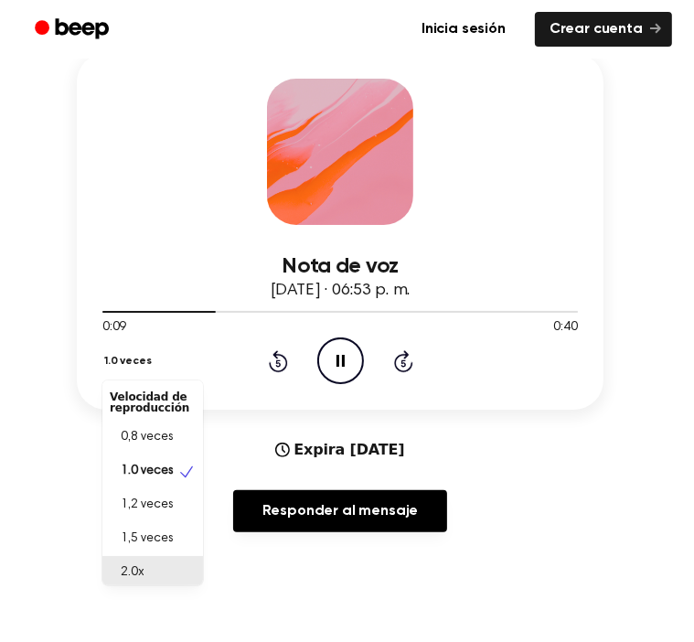  I want to click on div: 1.0 veces, so click(153, 483).